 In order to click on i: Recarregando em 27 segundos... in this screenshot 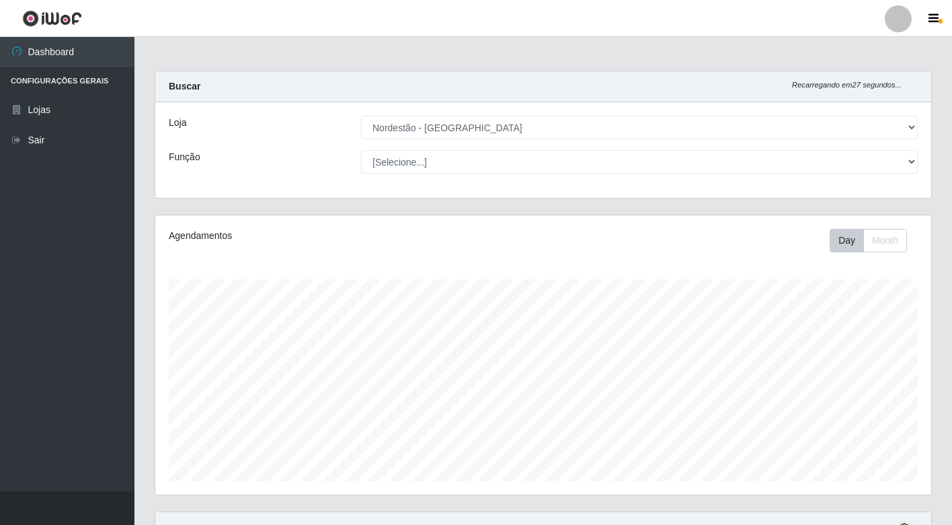, I will do `click(847, 85)`.